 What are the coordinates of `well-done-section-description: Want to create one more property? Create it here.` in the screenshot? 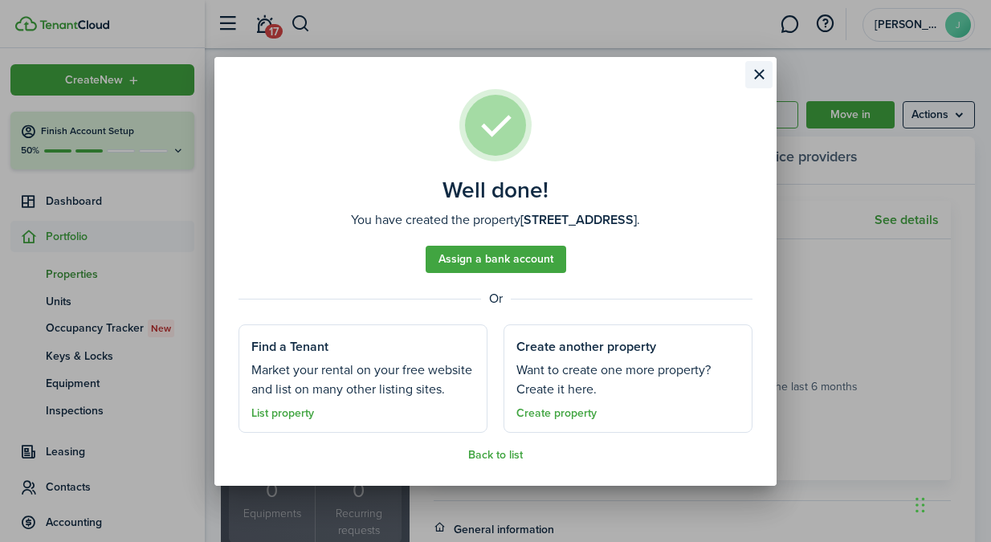 It's located at (628, 380).